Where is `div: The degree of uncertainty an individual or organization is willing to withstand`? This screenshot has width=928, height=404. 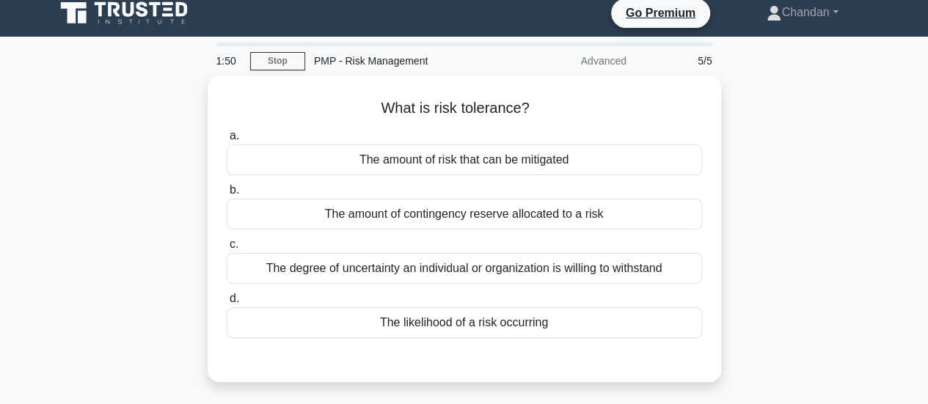
div: The degree of uncertainty an individual or organization is willing to withstand is located at coordinates (464, 269).